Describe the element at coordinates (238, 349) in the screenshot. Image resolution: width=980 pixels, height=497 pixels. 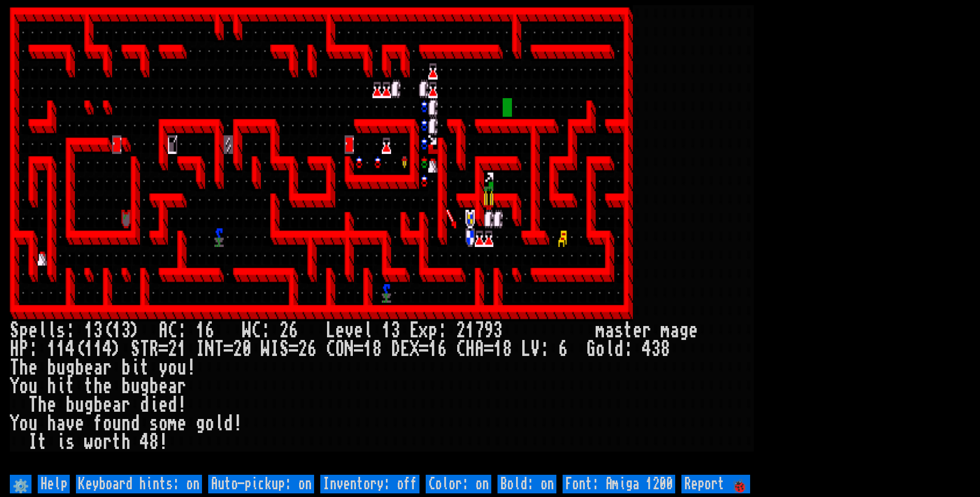
I see `div: 2` at that location.